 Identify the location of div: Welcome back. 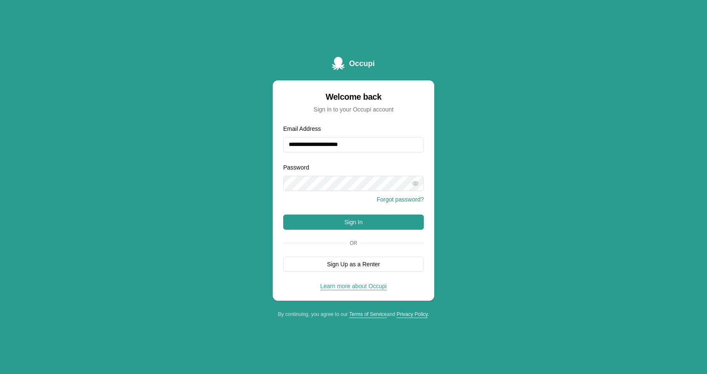
(354, 97).